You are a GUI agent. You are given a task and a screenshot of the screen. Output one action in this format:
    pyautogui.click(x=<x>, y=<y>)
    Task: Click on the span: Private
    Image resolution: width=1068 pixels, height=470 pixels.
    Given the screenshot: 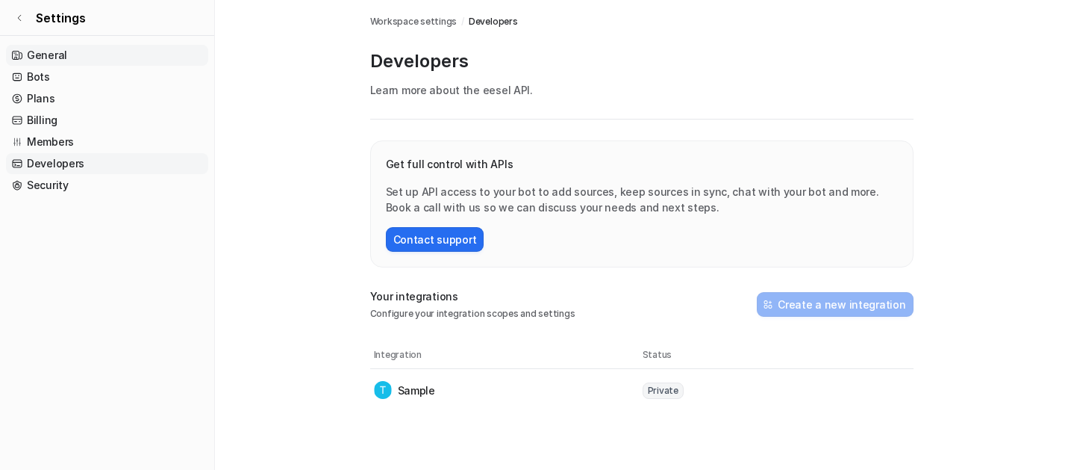 What is the action you would take?
    pyautogui.click(x=663, y=390)
    